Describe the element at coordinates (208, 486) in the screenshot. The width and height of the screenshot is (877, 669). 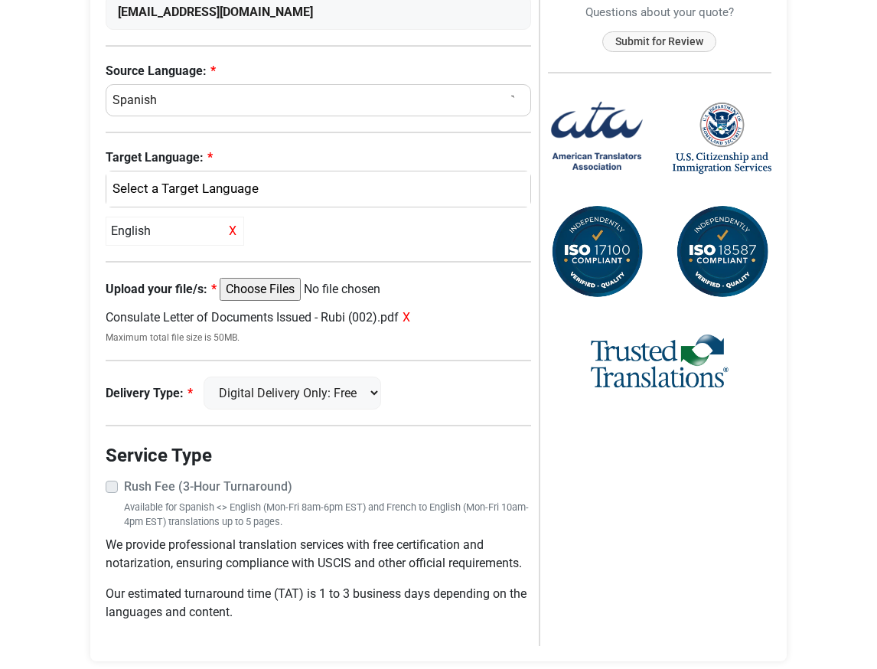
I see `strong: Rush Fee (3-Hour Turnaround)` at that location.